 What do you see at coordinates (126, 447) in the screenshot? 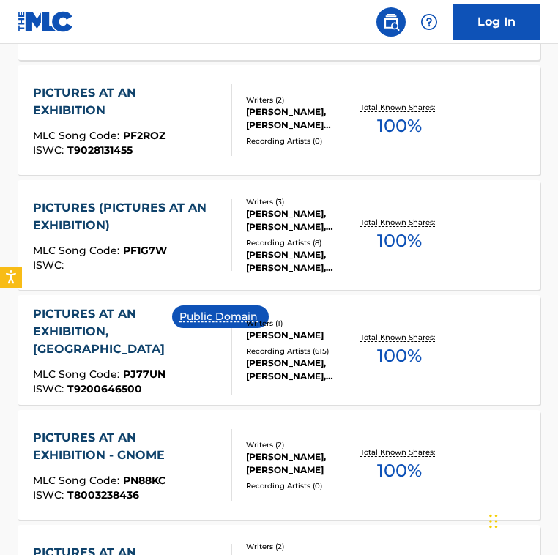
I see `div: PICTURES AT AN EXHIBITION - GNOME` at bounding box center [126, 447].